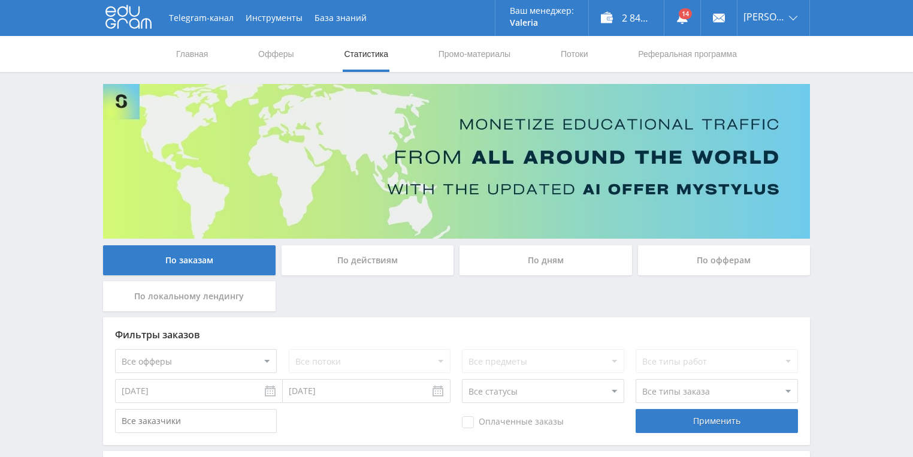  I want to click on a: Офферы, so click(276, 54).